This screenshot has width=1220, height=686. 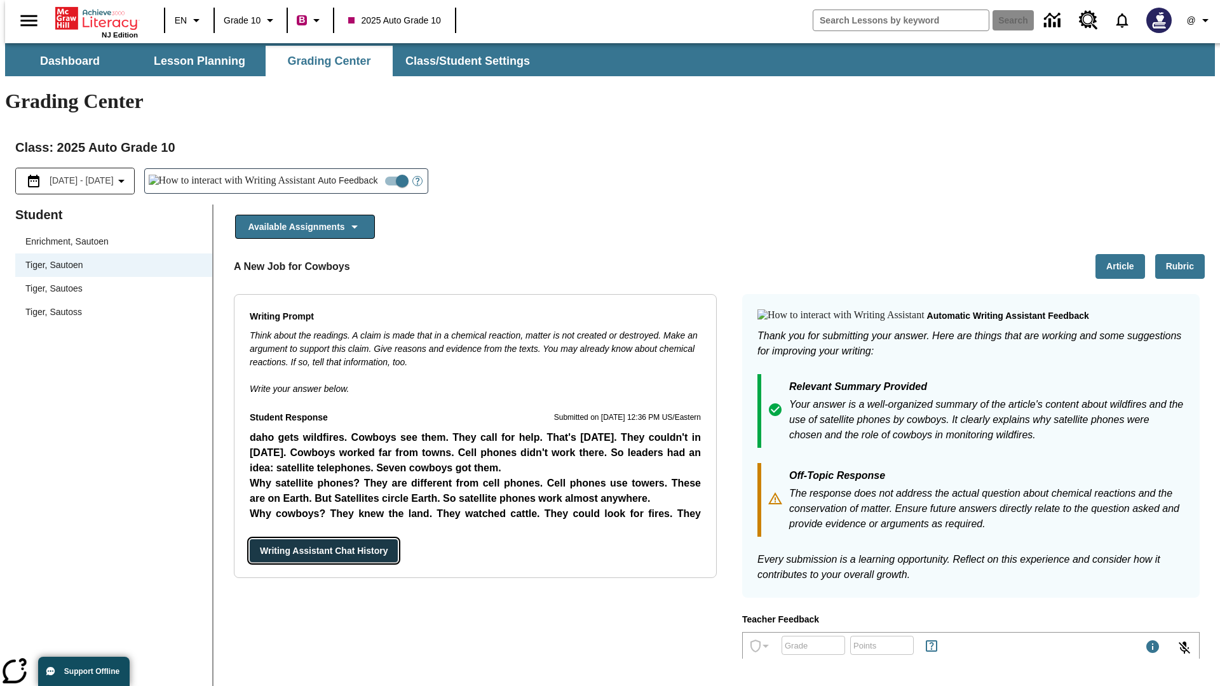 What do you see at coordinates (114, 242) in the screenshot?
I see `span: Enrichment, Sautoen` at bounding box center [114, 242].